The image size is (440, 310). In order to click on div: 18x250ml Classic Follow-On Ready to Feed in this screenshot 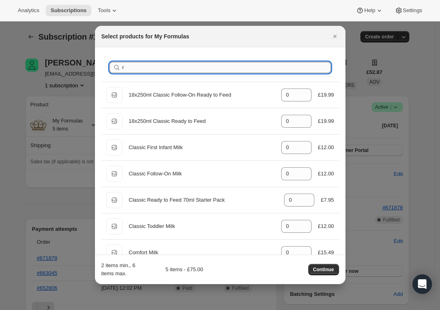, I will do `click(202, 95)`.